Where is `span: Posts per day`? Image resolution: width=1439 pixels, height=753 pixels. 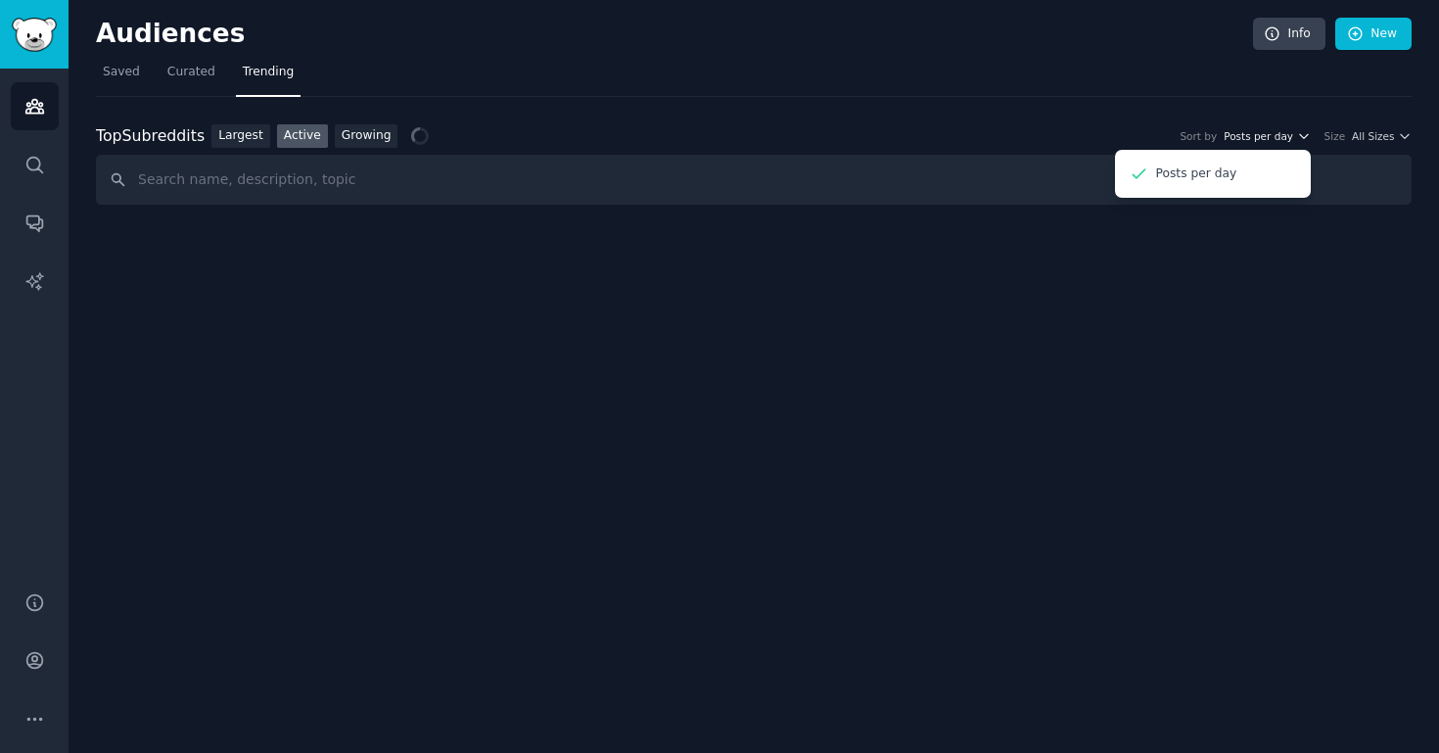
span: Posts per day is located at coordinates (1258, 136).